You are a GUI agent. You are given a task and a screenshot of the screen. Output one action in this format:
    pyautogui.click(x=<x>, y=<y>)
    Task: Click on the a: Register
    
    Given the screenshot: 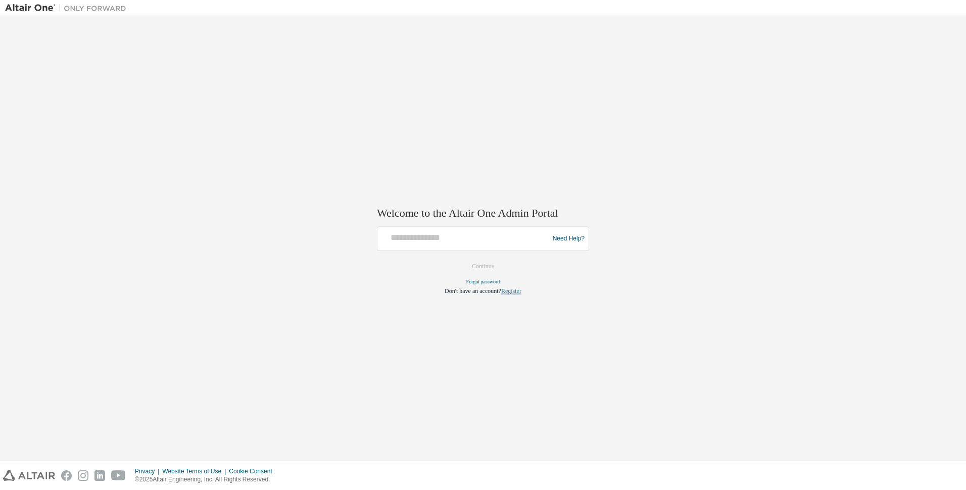 What is the action you would take?
    pyautogui.click(x=511, y=291)
    